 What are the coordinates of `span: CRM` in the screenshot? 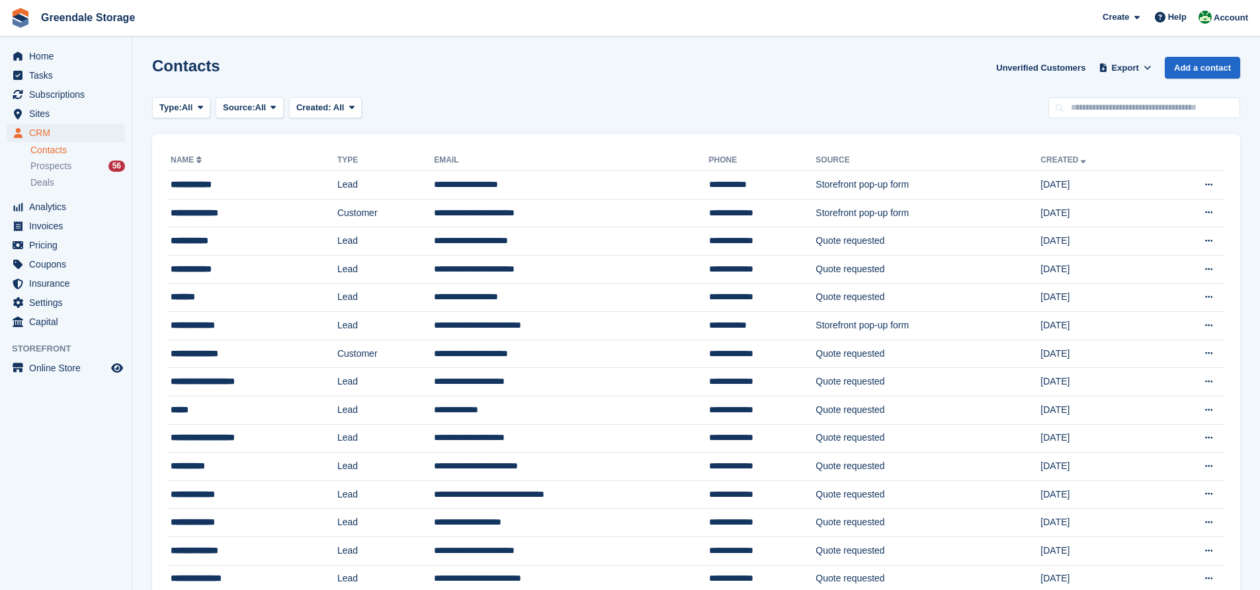 It's located at (69, 133).